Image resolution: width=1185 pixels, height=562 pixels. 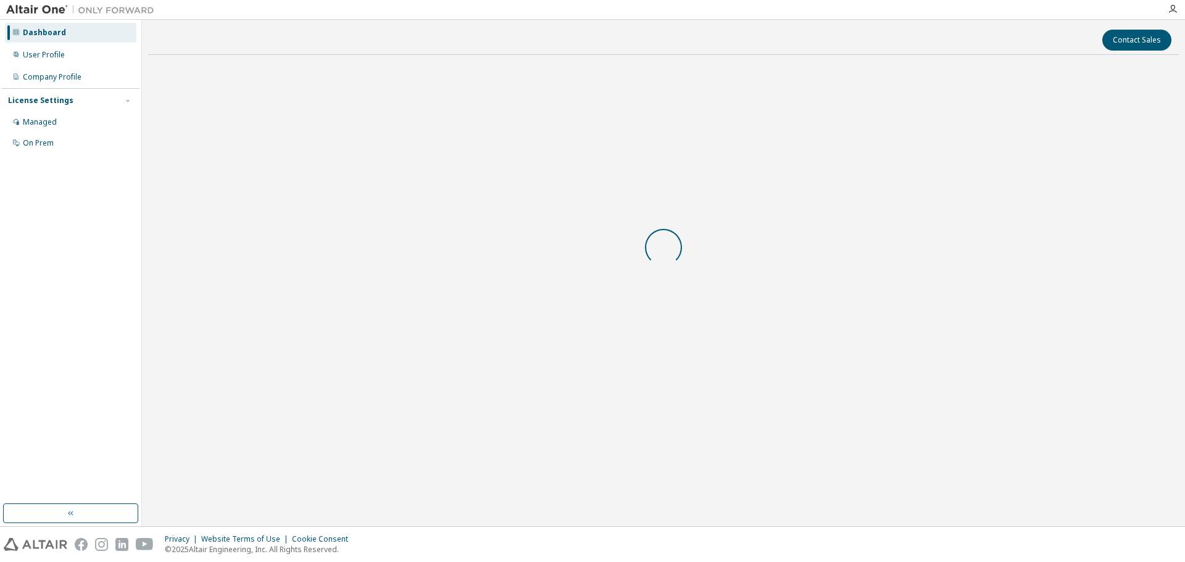 What do you see at coordinates (260, 549) in the screenshot?
I see `p: © 2025 Altair Engineering, Inc. All Rights Reserved.` at bounding box center [260, 549].